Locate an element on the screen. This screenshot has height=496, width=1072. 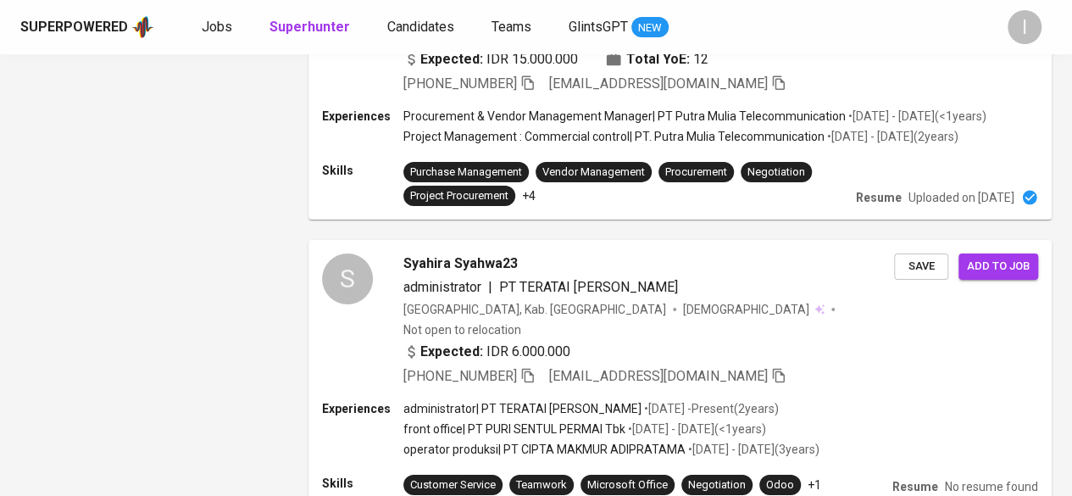
p: operator produksi | PT CIPTA MAKMUR ADIPRATAMA is located at coordinates (544, 449).